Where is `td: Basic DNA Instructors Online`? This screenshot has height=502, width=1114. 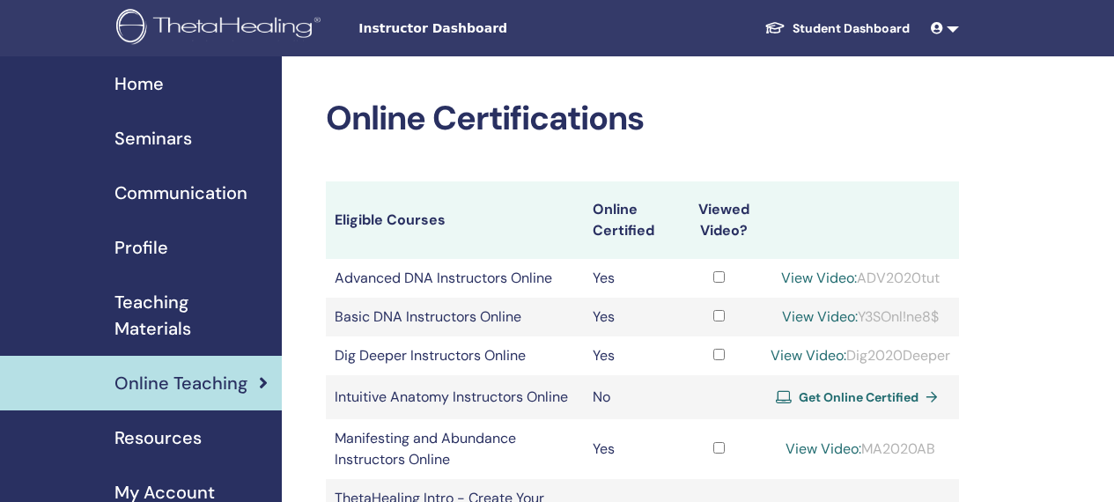 td: Basic DNA Instructors Online is located at coordinates (454, 317).